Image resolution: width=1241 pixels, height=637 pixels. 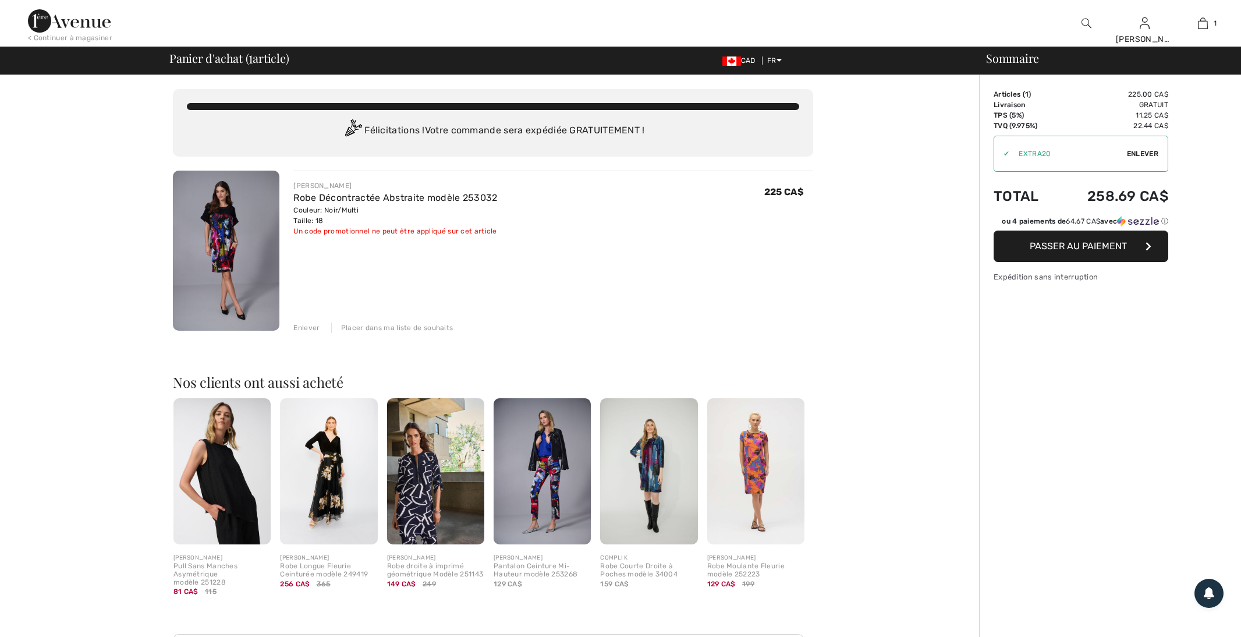 I want to click on div: Robe Courte Droite à Poches modèle 34004, so click(x=649, y=571).